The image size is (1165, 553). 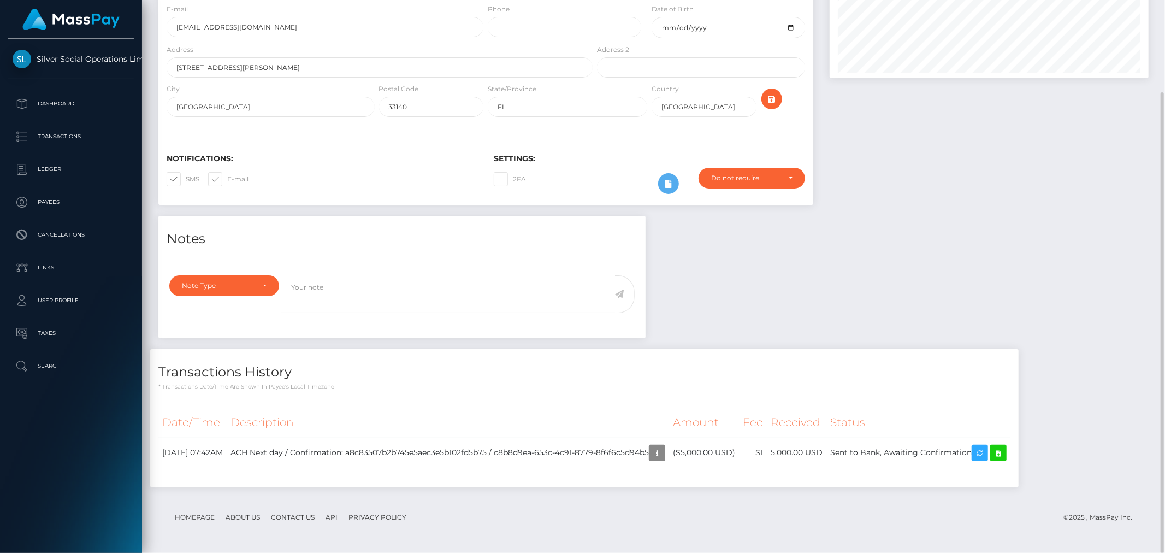 What do you see at coordinates (584, 386) in the screenshot?
I see `p: * Transactions date/time are shown in payee's local timezone` at bounding box center [584, 386].